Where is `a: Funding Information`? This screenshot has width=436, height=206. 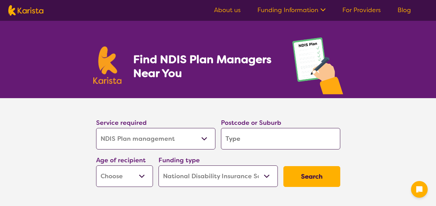 a: Funding Information is located at coordinates (291, 10).